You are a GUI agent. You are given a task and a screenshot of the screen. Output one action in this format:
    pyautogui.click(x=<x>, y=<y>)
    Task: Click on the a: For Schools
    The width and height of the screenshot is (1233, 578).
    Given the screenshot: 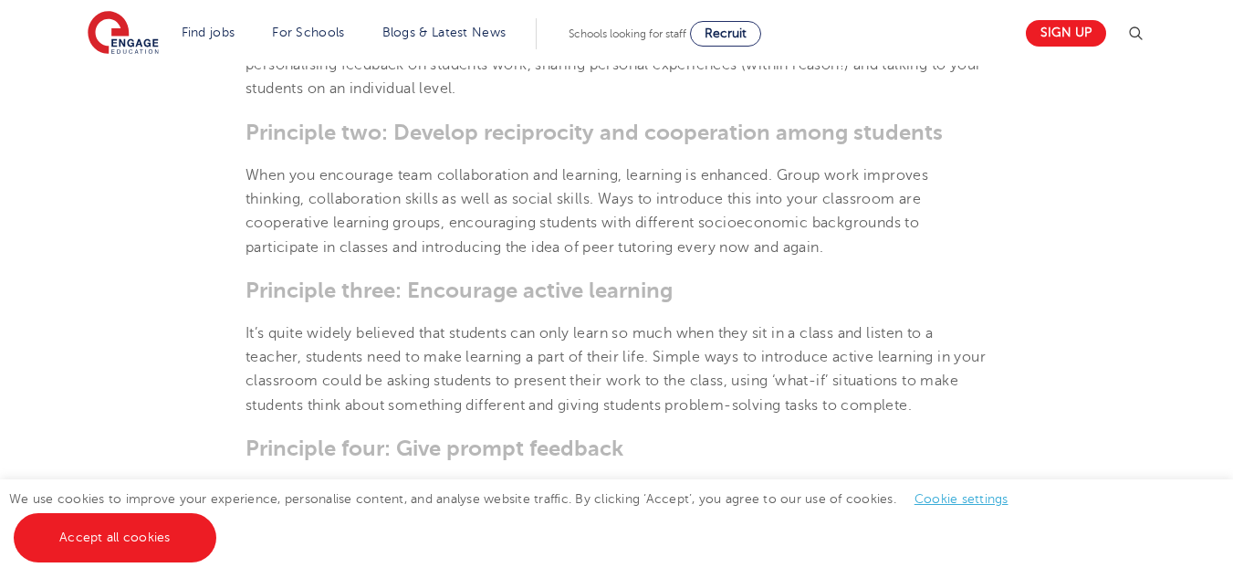 What is the action you would take?
    pyautogui.click(x=308, y=32)
    